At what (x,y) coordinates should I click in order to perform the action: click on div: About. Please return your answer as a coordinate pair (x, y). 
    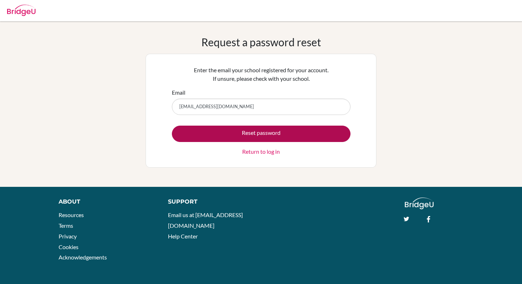
    Looking at the image, I should click on (105, 201).